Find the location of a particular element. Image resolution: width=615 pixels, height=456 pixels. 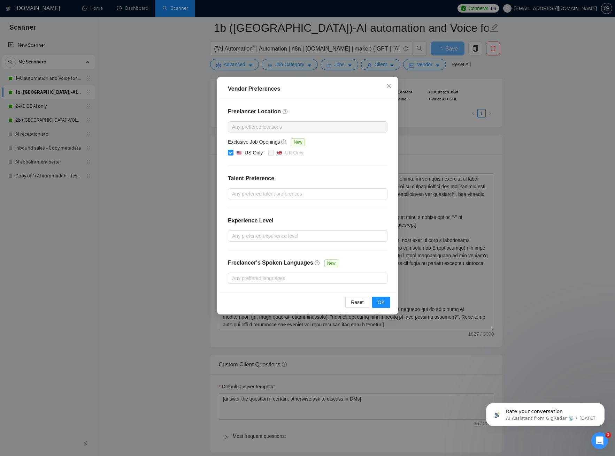

h5: Exclusive Job Openings is located at coordinates (254, 142).